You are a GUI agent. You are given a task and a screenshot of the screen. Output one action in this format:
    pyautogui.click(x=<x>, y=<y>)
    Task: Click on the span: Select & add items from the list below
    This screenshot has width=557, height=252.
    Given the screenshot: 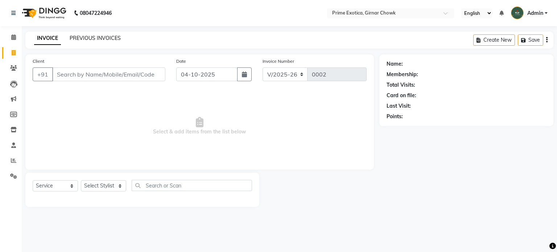 What is the action you would take?
    pyautogui.click(x=199, y=126)
    